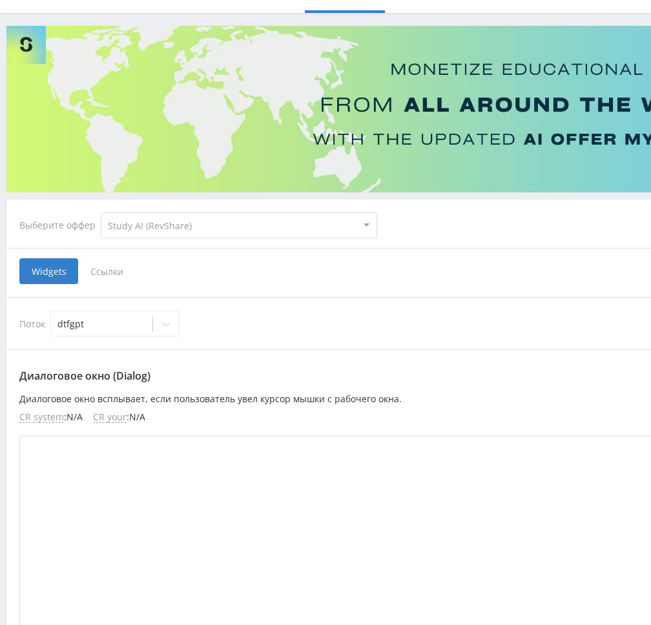 The image size is (651, 625). I want to click on span: CR your, so click(110, 417).